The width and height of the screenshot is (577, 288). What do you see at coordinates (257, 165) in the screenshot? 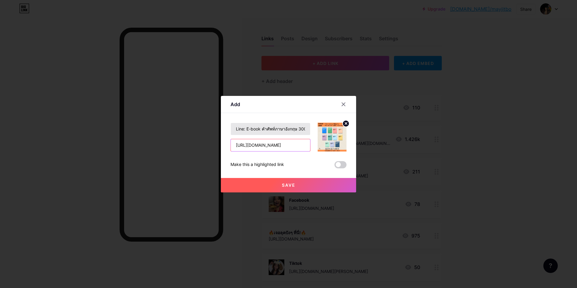
I see `div: Make this a highlighted link` at bounding box center [257, 165].